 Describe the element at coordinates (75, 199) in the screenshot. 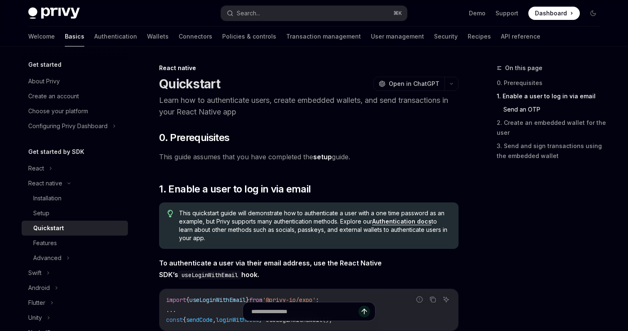

I see `a: Installation` at that location.